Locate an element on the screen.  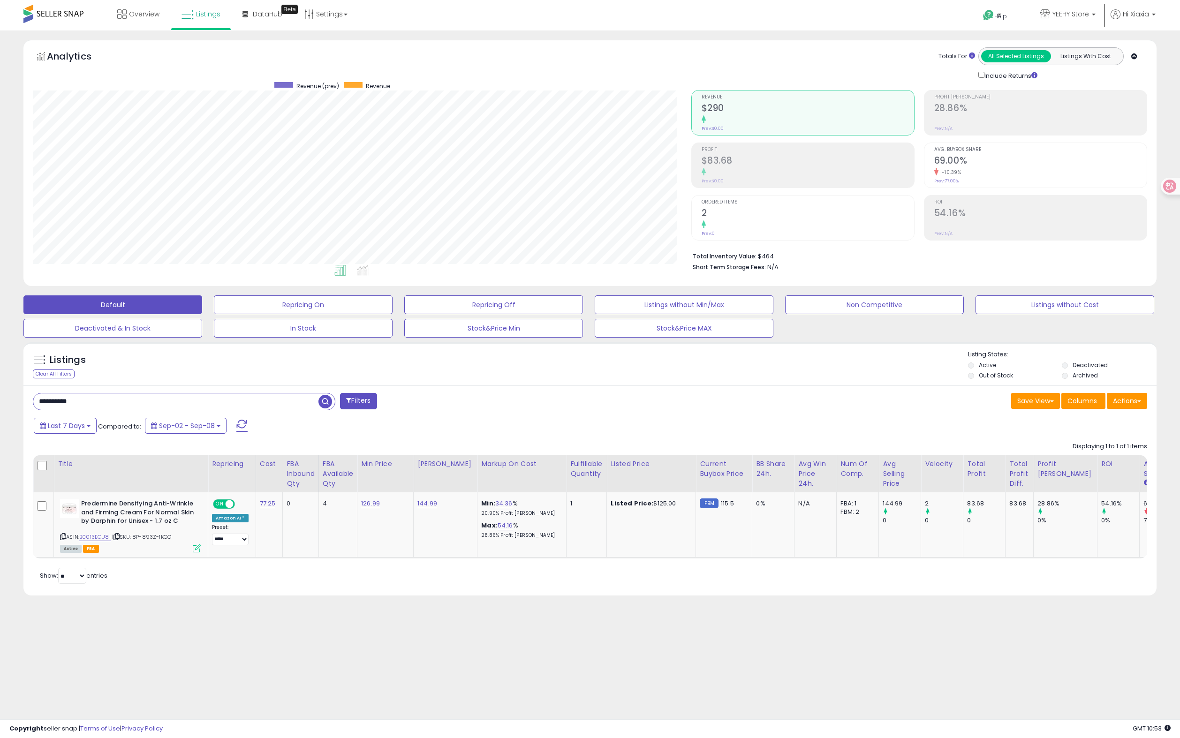
button: Stock&Price MAX is located at coordinates (684, 328).